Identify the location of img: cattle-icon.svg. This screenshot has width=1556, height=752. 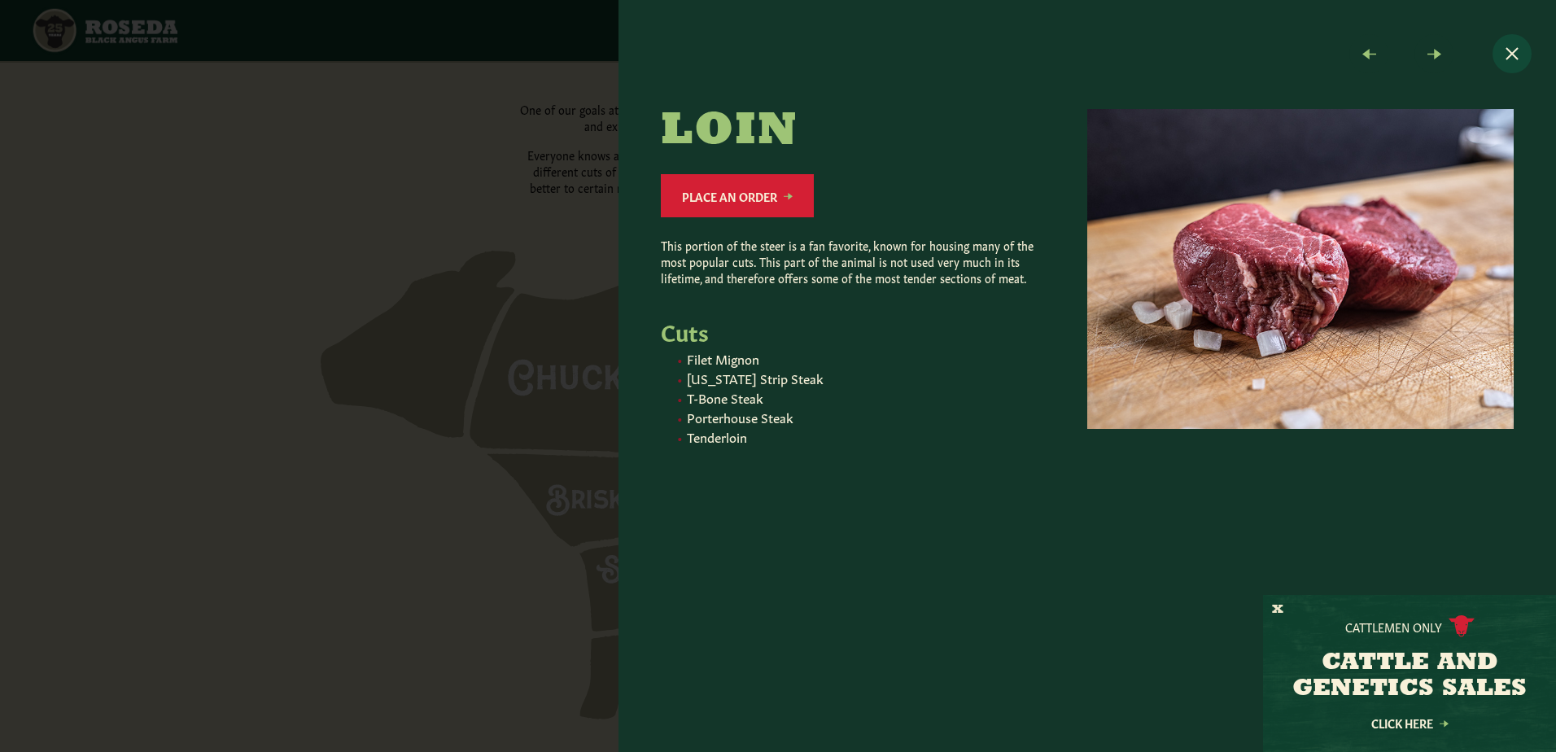
(1462, 626).